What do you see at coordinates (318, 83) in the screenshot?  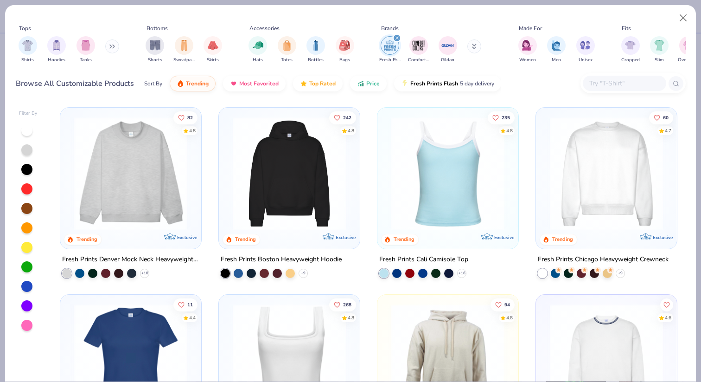 I see `button: Top Rated` at bounding box center [318, 83].